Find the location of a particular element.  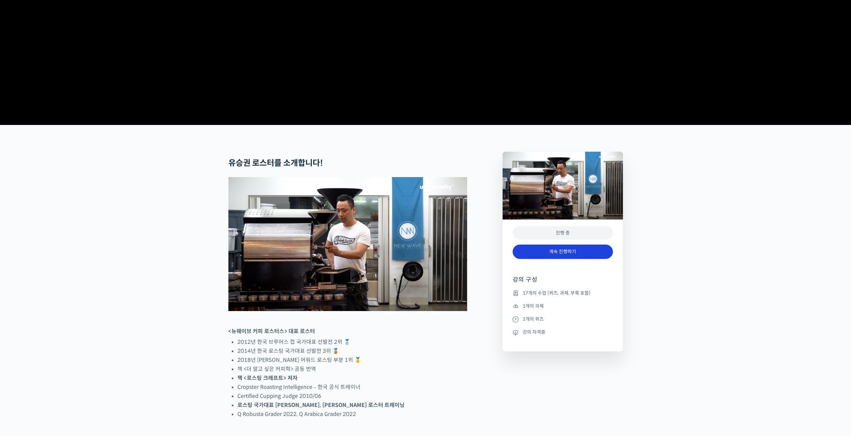

li: Cropster Roasting Intelligence – 한국 공식 트레이너 is located at coordinates (352, 387).